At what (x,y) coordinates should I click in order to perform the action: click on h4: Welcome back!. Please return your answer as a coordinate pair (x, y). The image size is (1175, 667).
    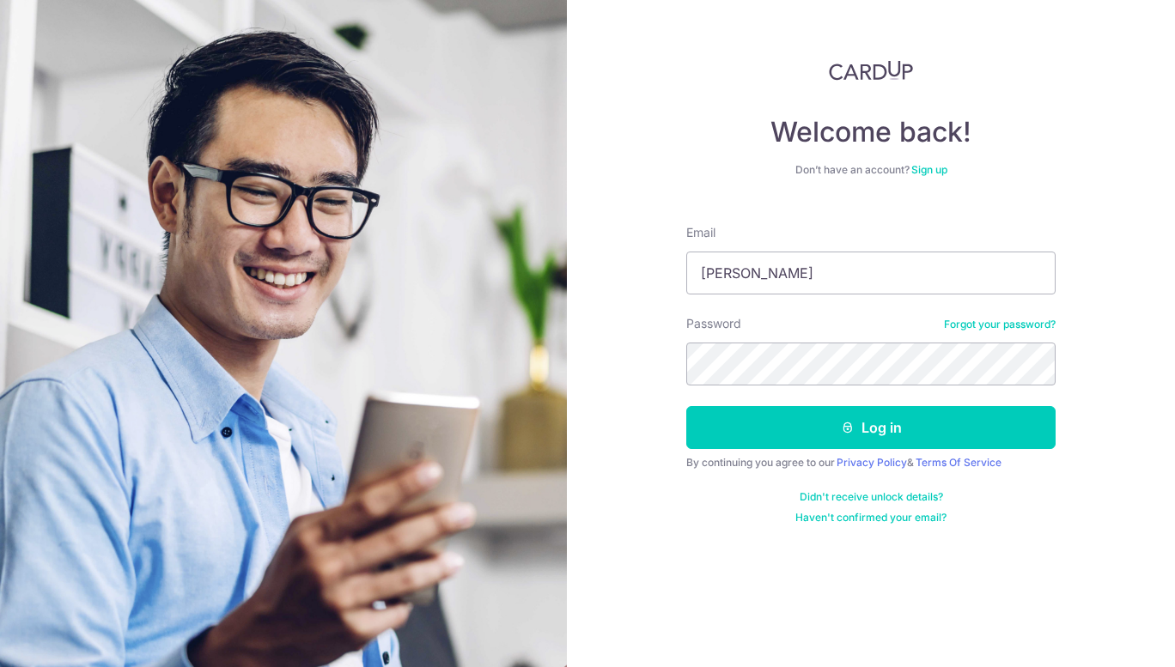
    Looking at the image, I should click on (871, 132).